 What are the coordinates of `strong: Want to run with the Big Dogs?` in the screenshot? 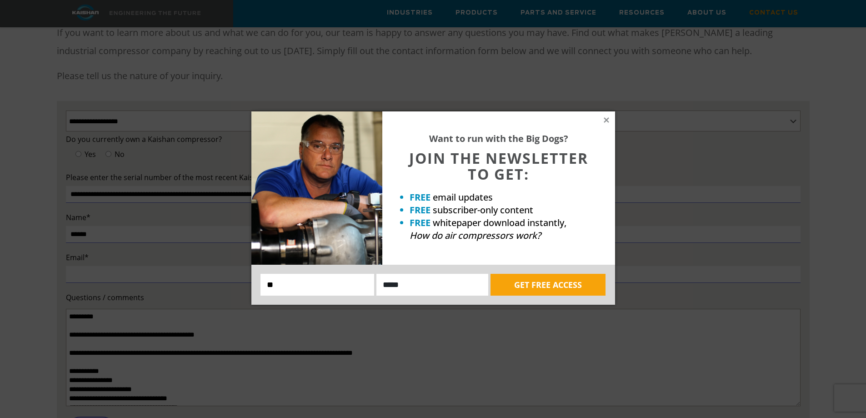 It's located at (499, 138).